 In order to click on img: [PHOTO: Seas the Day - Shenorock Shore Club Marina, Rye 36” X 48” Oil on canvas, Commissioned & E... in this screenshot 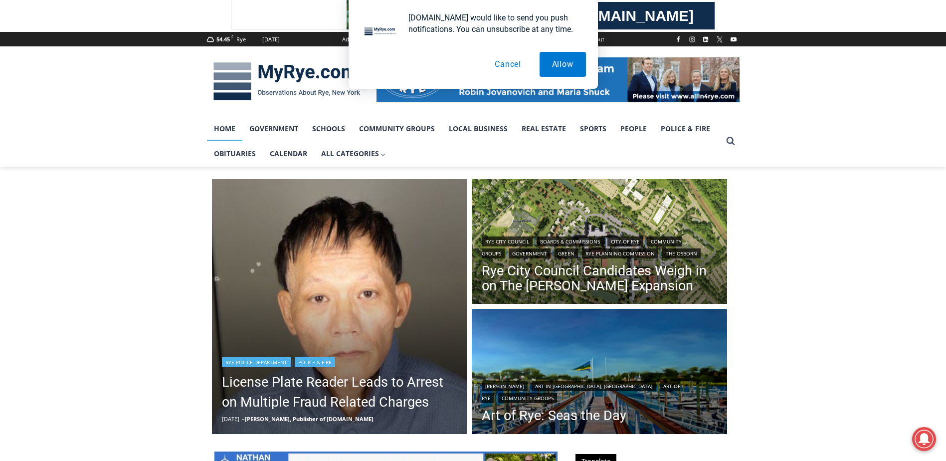, I will do `click(599, 372)`.